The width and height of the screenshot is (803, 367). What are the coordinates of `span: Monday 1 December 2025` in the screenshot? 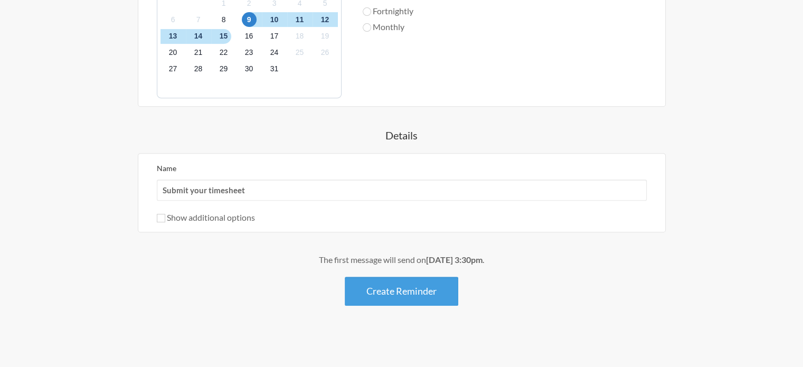 It's located at (275, 69).